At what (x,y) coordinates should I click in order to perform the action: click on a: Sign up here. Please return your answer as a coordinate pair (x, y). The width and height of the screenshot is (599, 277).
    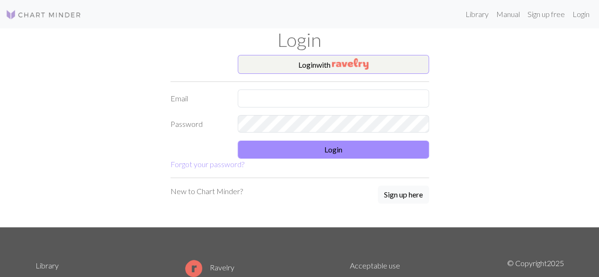
    Looking at the image, I should click on (404, 195).